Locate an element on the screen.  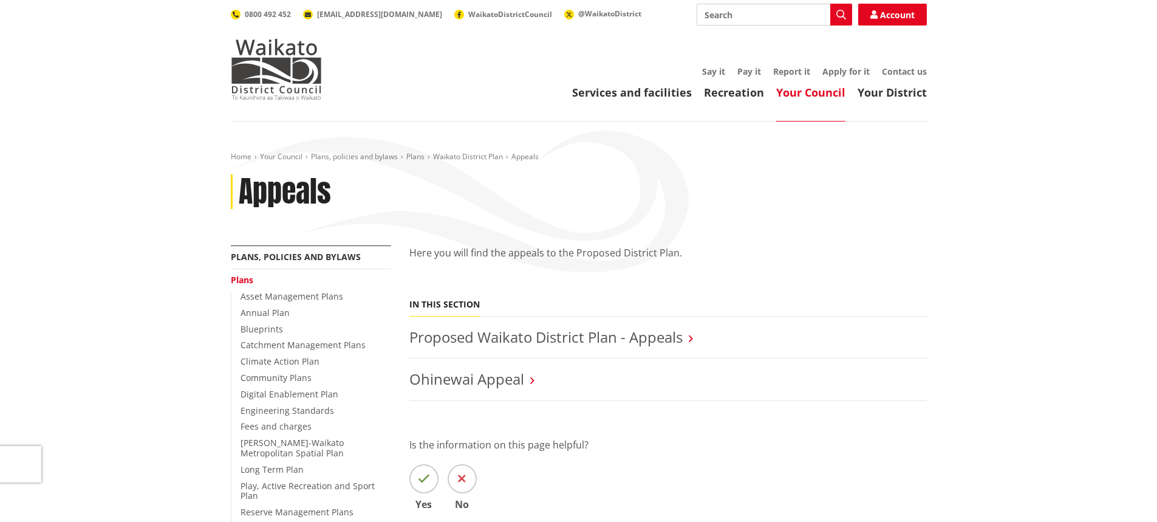
a: Home is located at coordinates (241, 156).